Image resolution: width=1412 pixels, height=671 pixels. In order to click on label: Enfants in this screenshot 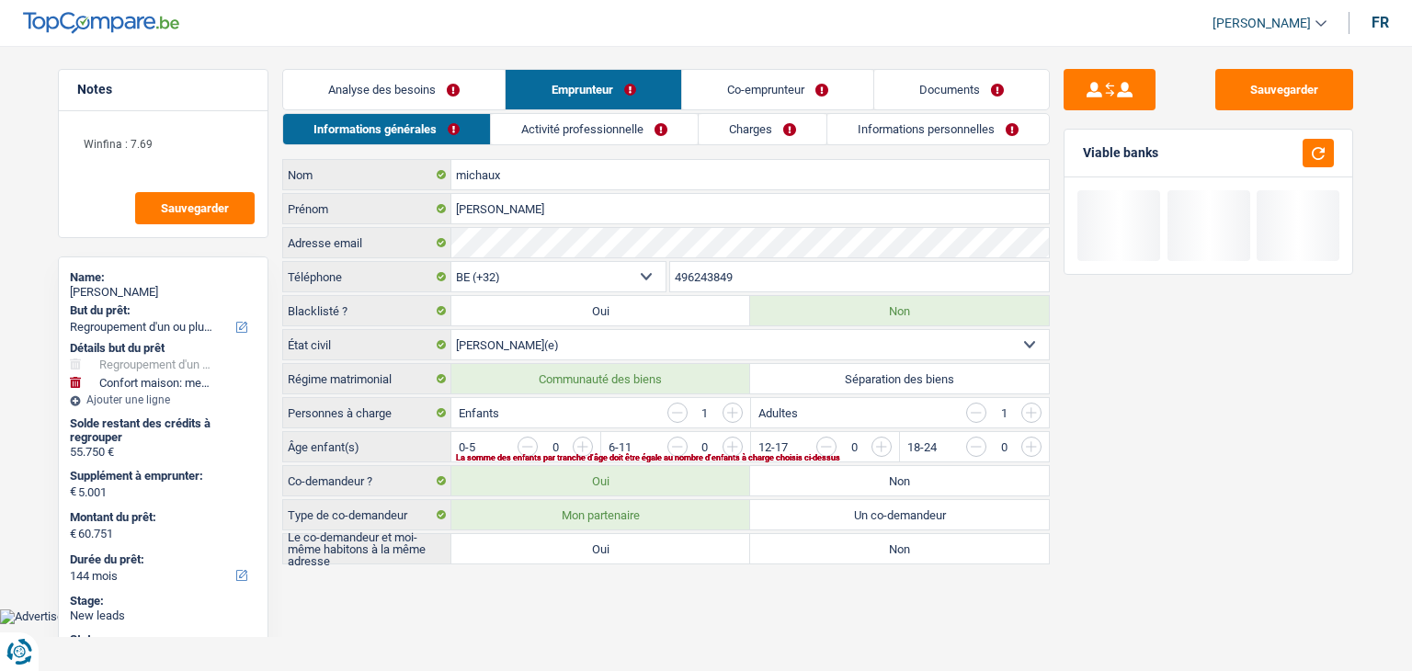, I will do `click(479, 413)`.